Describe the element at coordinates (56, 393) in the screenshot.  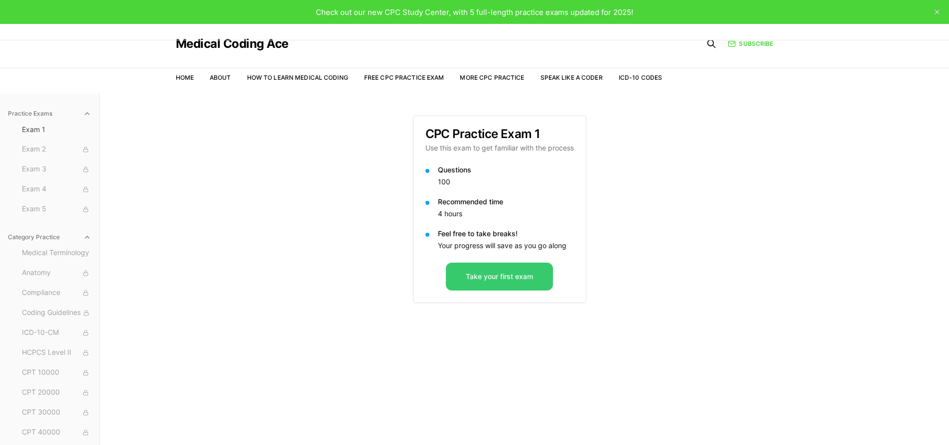
I see `span: CPT 20000` at that location.